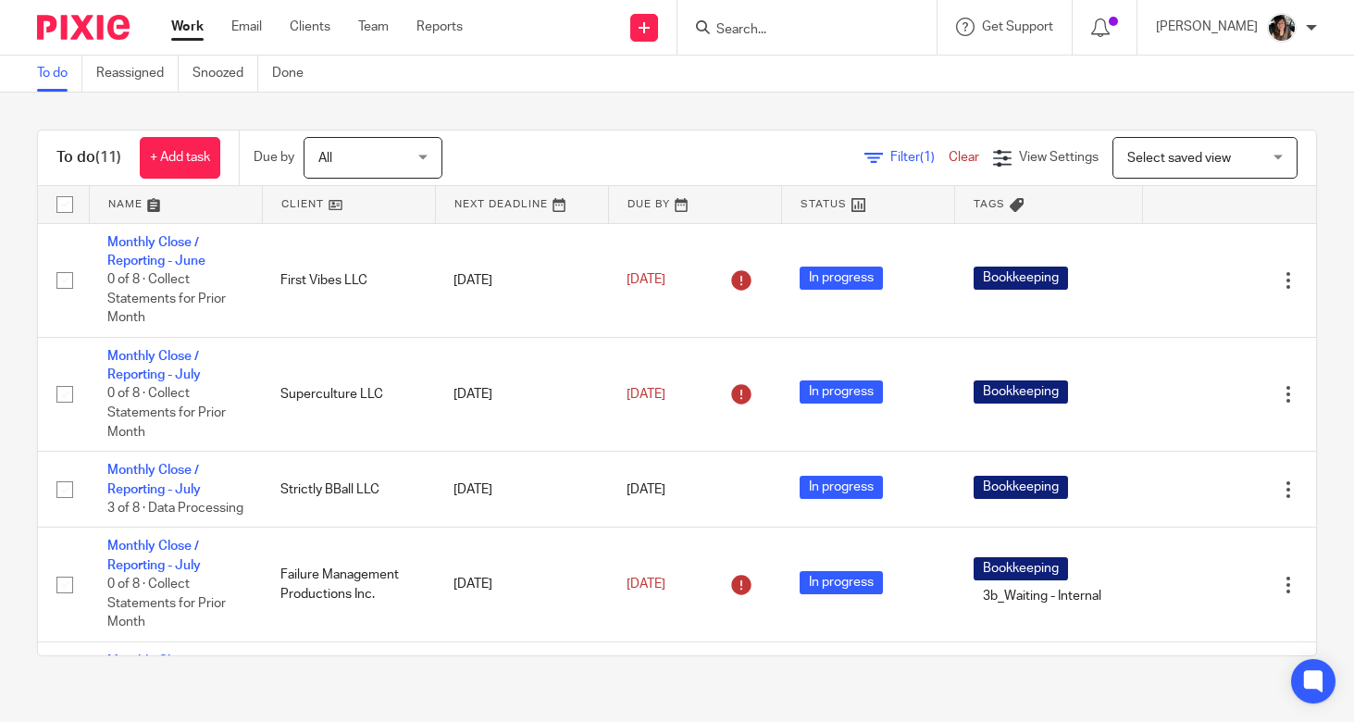 This screenshot has height=722, width=1354. Describe the element at coordinates (963, 157) in the screenshot. I see `a: Clear` at that location.